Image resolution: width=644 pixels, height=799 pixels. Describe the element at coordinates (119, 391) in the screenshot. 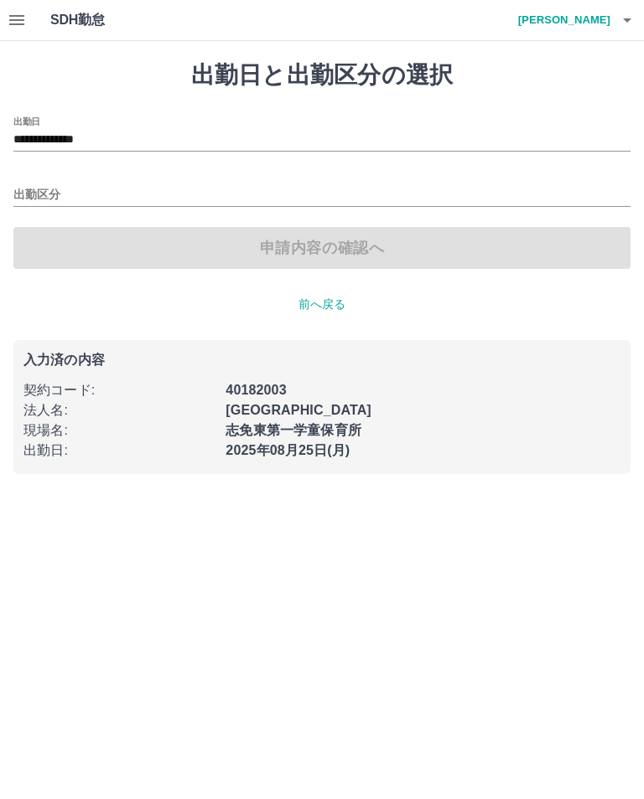

I see `p: 契約コード :` at that location.